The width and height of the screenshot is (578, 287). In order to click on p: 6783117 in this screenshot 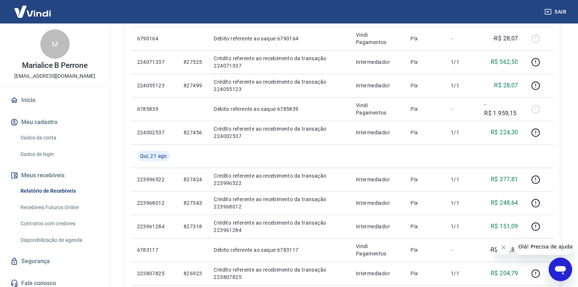, I will do `click(154, 250)`.